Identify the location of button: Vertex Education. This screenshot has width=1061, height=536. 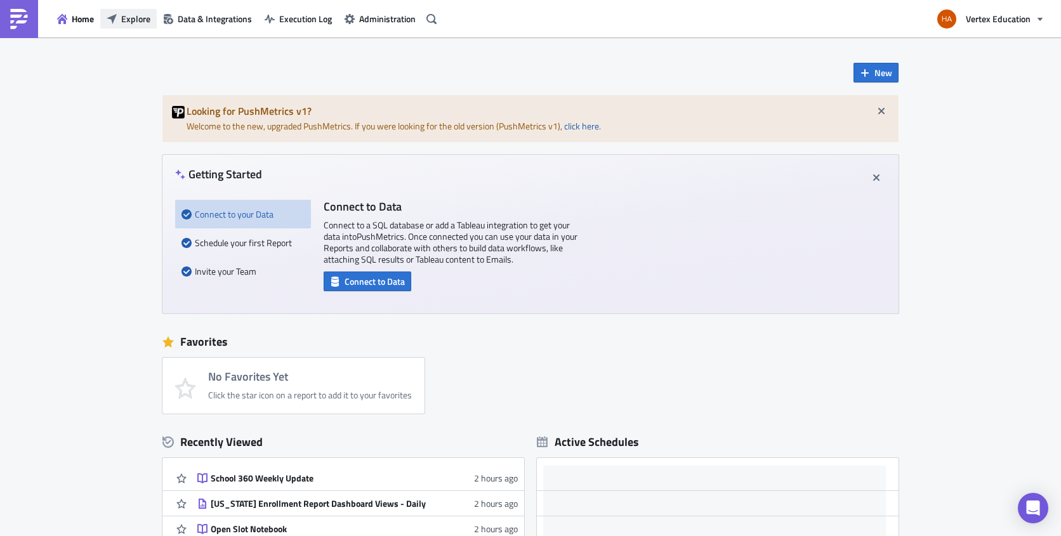
(990, 19).